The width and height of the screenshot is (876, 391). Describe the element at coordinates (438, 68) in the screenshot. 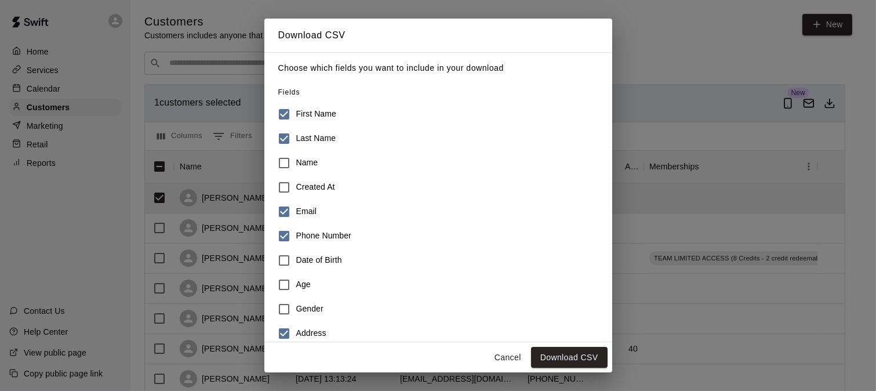

I see `p: Choose which fields you want to include in your download` at that location.